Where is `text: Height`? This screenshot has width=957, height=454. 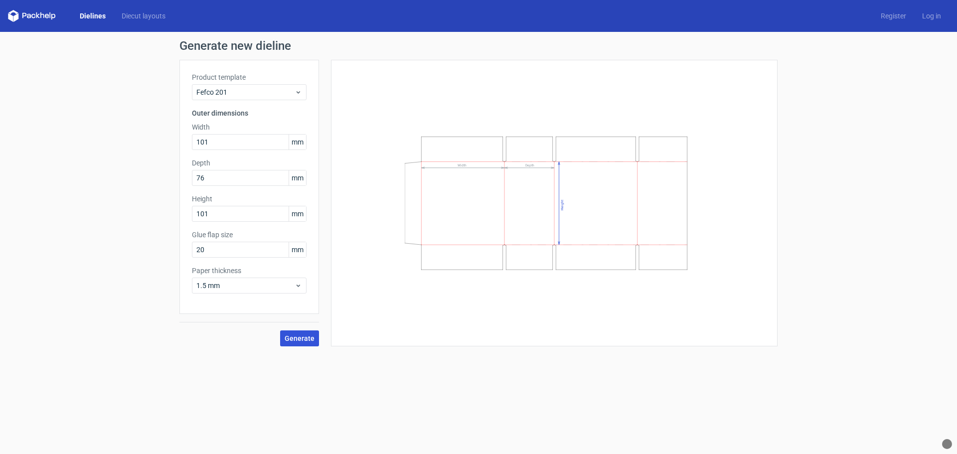 text: Height is located at coordinates (562, 205).